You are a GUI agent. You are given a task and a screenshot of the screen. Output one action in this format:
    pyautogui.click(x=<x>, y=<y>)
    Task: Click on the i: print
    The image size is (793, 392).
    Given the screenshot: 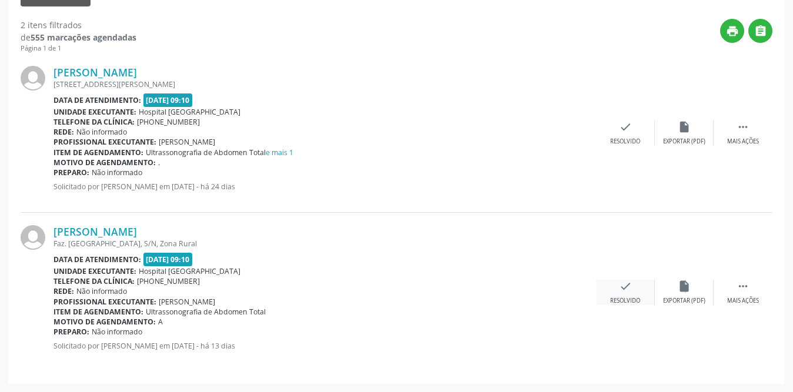 What is the action you would take?
    pyautogui.click(x=732, y=31)
    